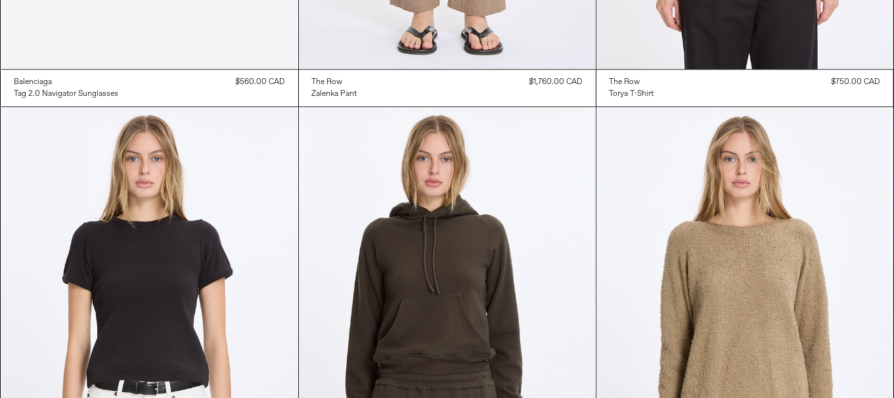 This screenshot has width=894, height=398. I want to click on div: $560.00 CAD, so click(260, 82).